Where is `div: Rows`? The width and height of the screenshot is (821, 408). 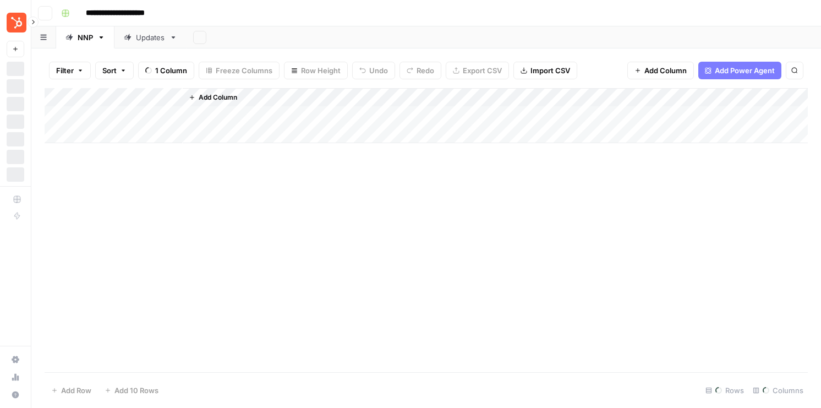
div: Rows is located at coordinates (725, 390).